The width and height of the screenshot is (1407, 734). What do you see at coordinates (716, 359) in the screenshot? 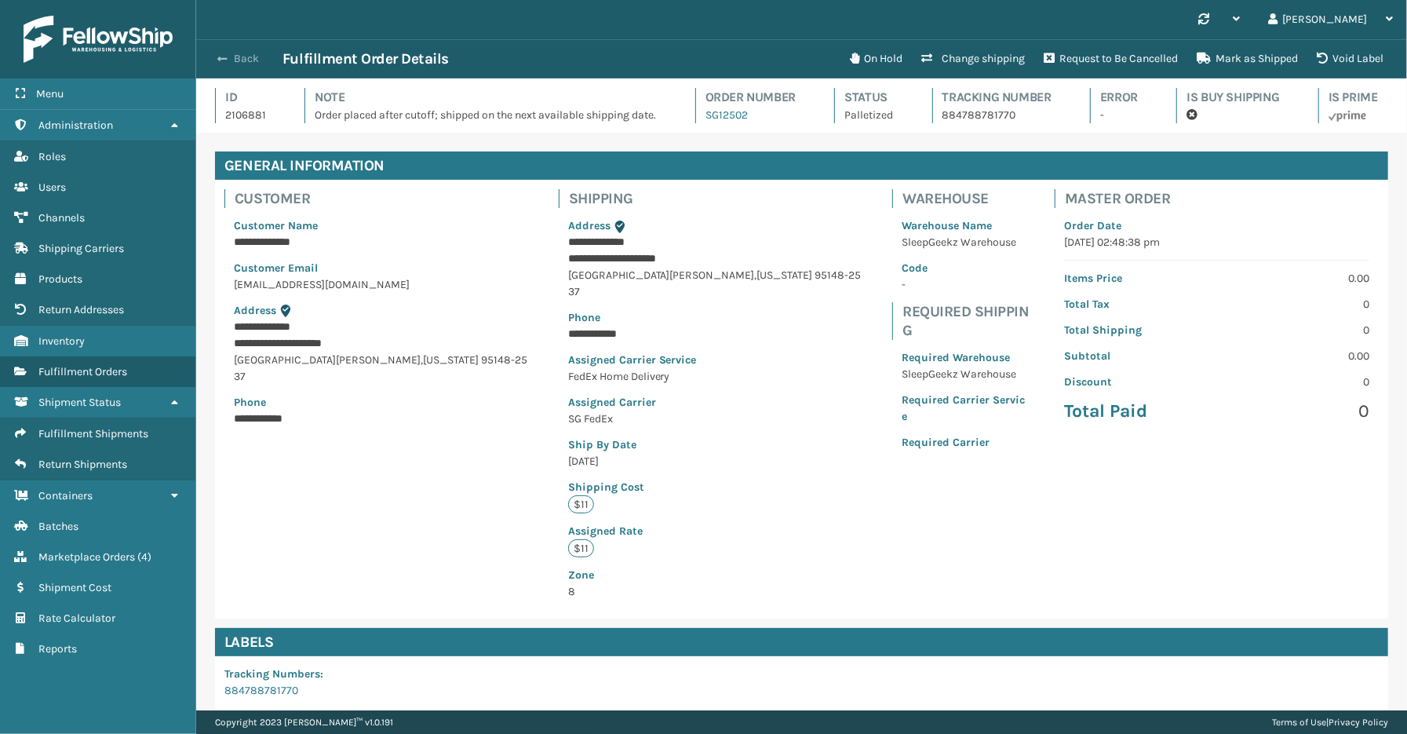
I see `p: Assigned Carrier Service` at bounding box center [716, 359].